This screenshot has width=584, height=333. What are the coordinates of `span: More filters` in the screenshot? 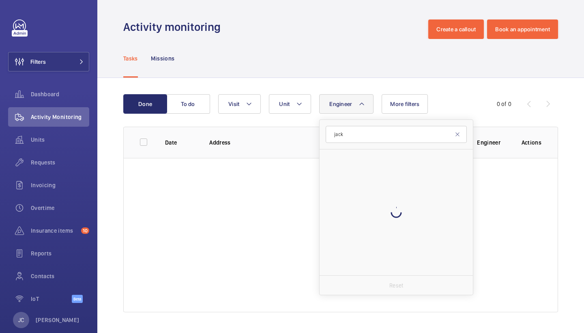 It's located at (405, 104).